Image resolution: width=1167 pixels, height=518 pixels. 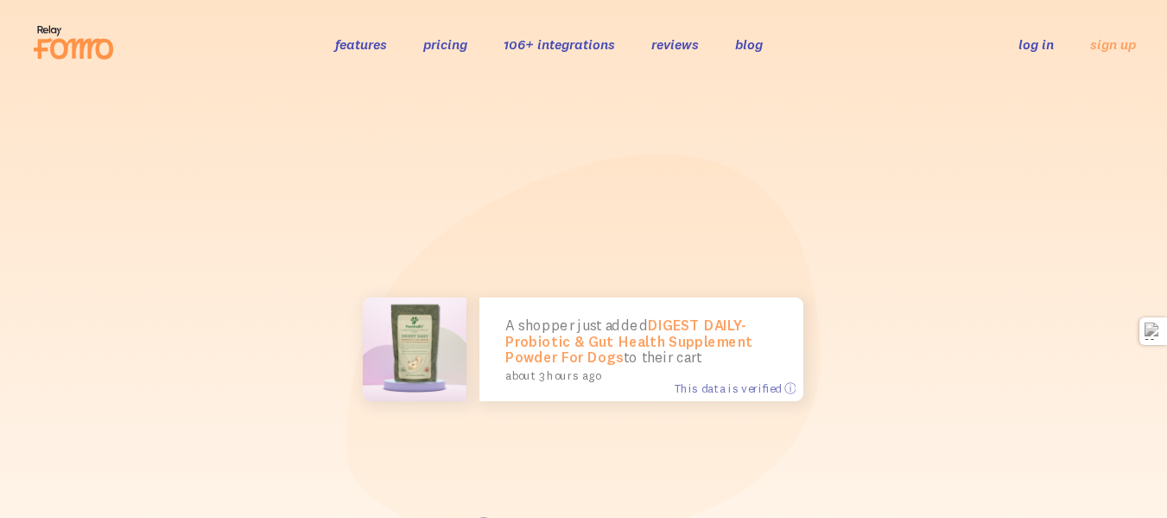 What do you see at coordinates (734, 387) in the screenshot?
I see `span: This data is verified ⓘ` at bounding box center [734, 387].